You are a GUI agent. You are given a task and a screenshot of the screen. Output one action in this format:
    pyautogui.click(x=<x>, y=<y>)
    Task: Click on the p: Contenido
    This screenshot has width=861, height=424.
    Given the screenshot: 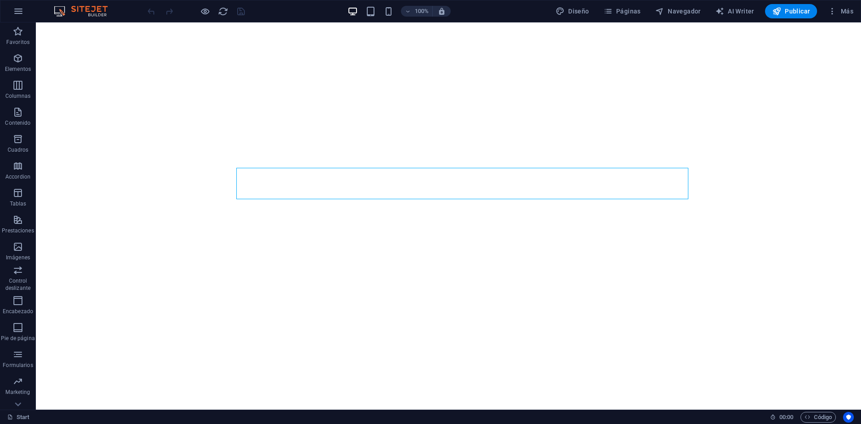 What is the action you would take?
    pyautogui.click(x=17, y=123)
    